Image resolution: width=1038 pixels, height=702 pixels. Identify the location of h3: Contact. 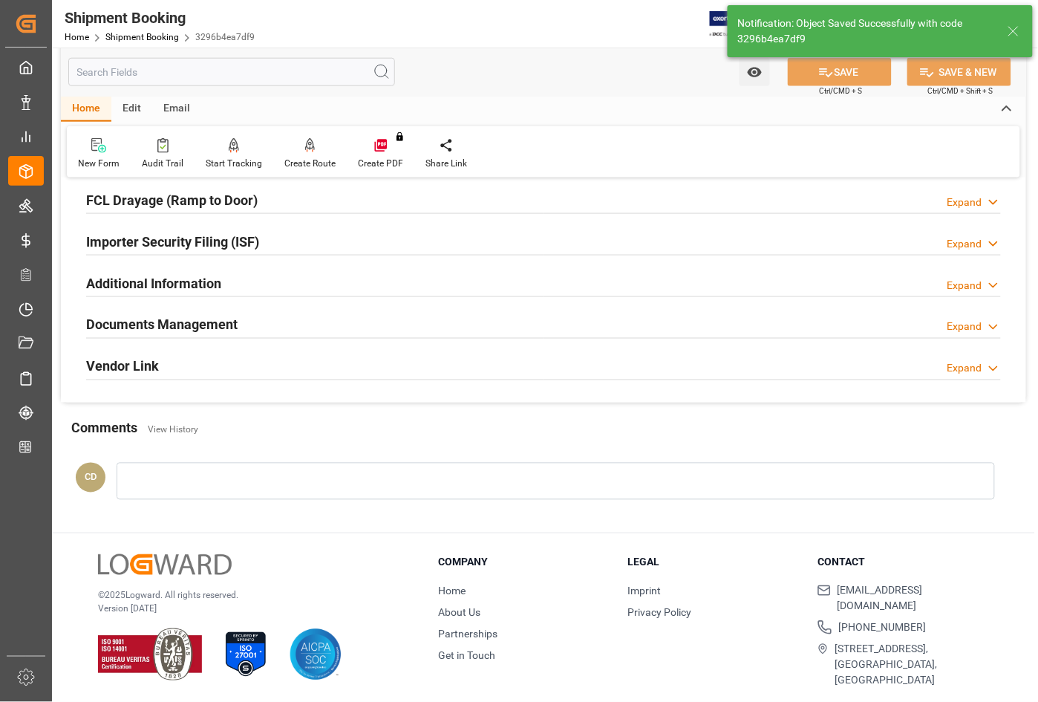
(903, 561).